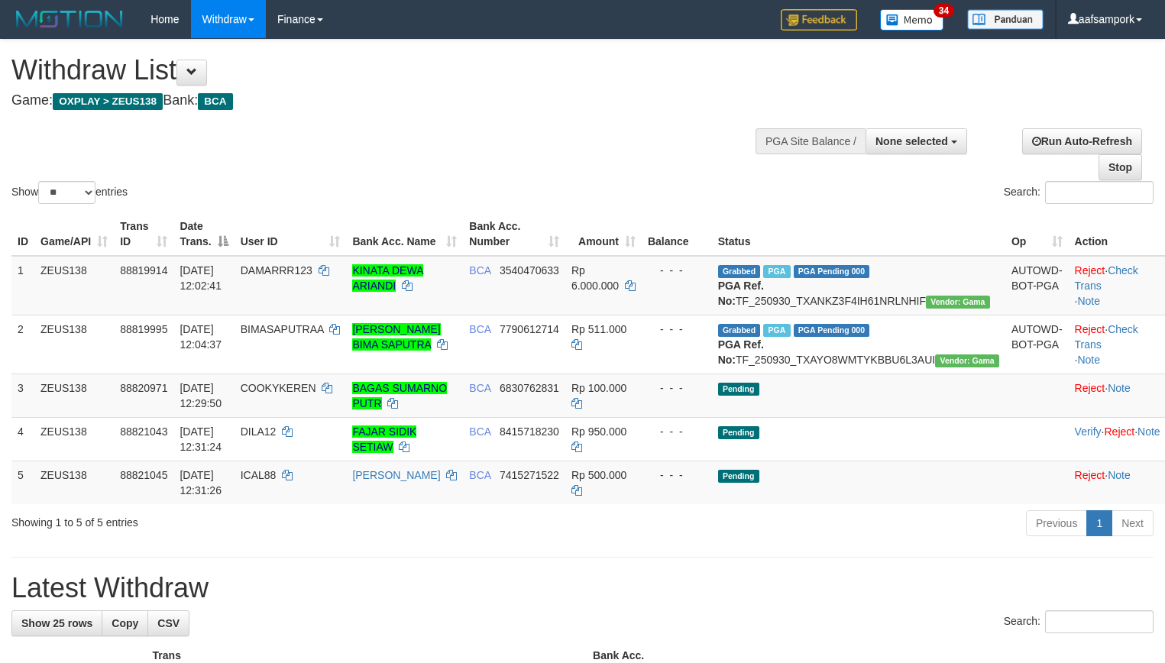 Image resolution: width=1165 pixels, height=663 pixels. What do you see at coordinates (529, 431) in the screenshot?
I see `span: Copy 8415718230 to clipboard` at bounding box center [529, 431].